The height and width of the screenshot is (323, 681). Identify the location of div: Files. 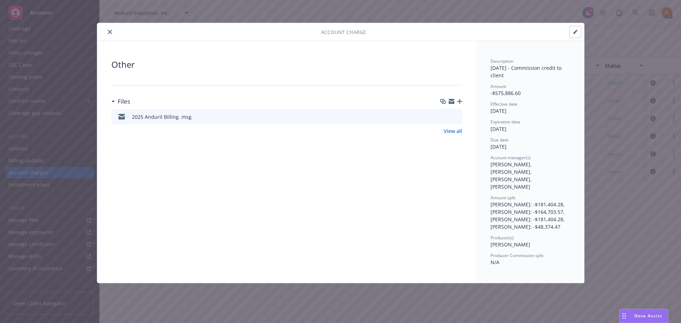
(121, 101).